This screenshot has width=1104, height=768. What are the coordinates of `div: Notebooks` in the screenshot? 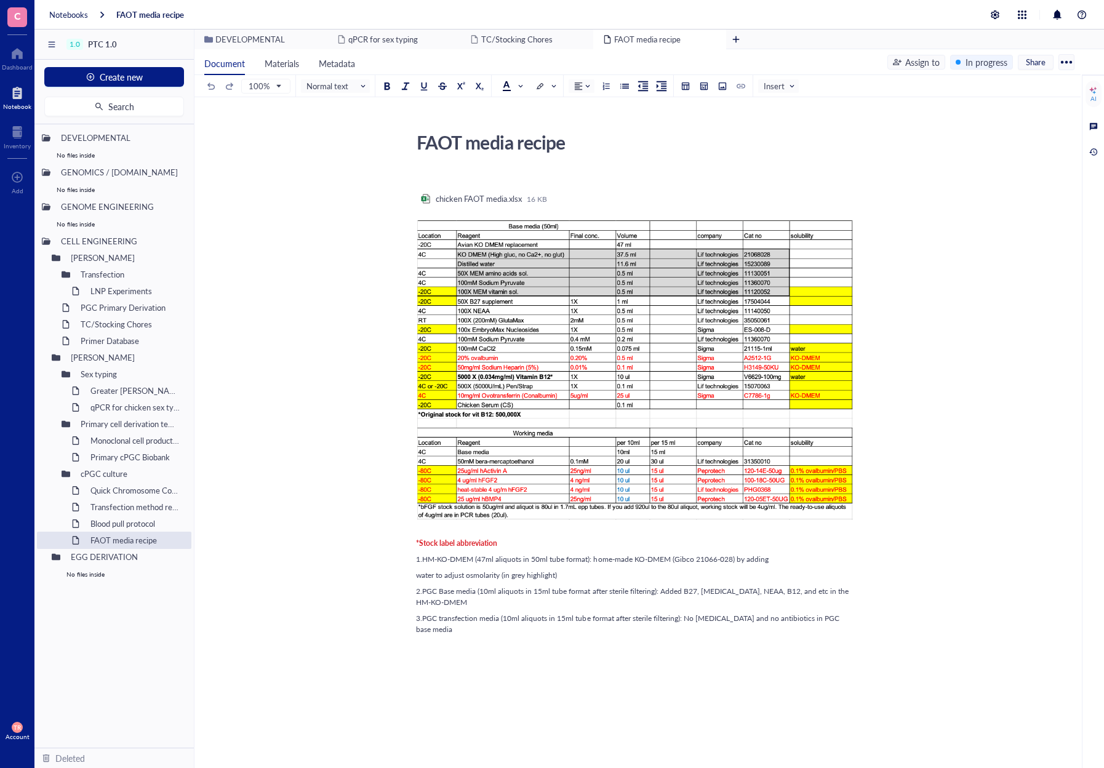 It's located at (68, 15).